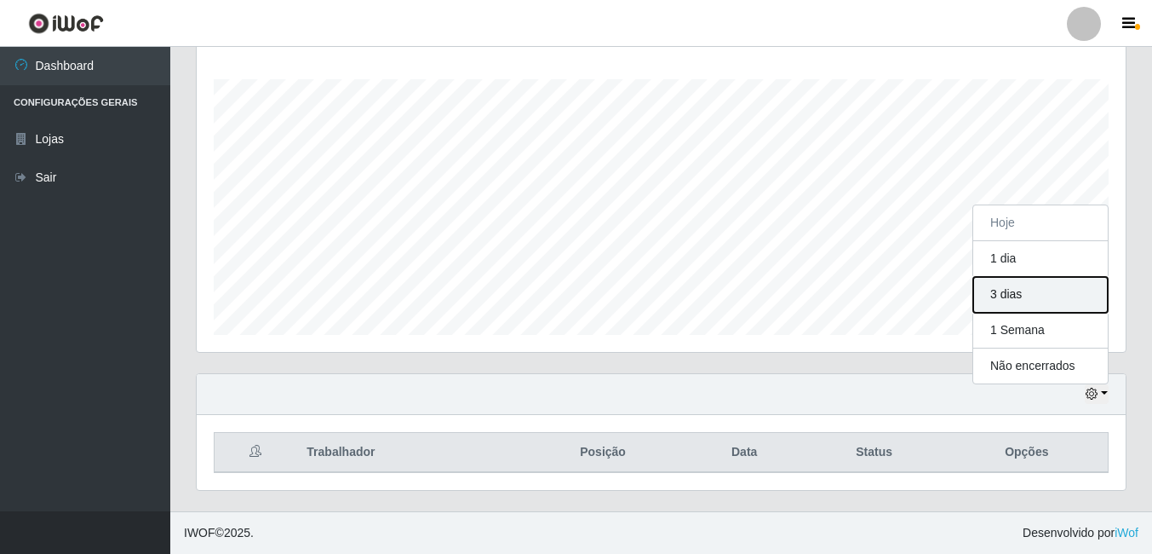 The image size is (1152, 554). Describe the element at coordinates (1041, 330) in the screenshot. I see `button: 1 Semana` at that location.